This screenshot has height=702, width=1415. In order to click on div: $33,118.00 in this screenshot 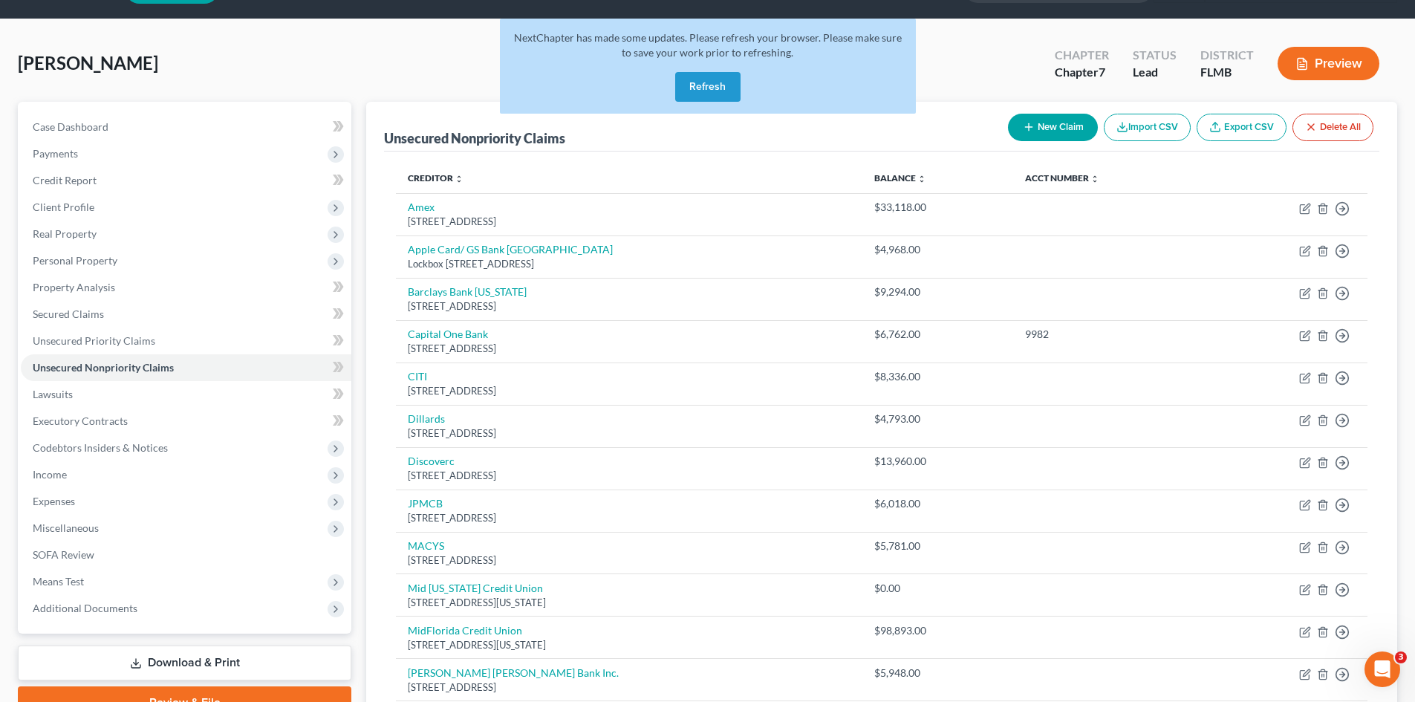, I will do `click(937, 207)`.